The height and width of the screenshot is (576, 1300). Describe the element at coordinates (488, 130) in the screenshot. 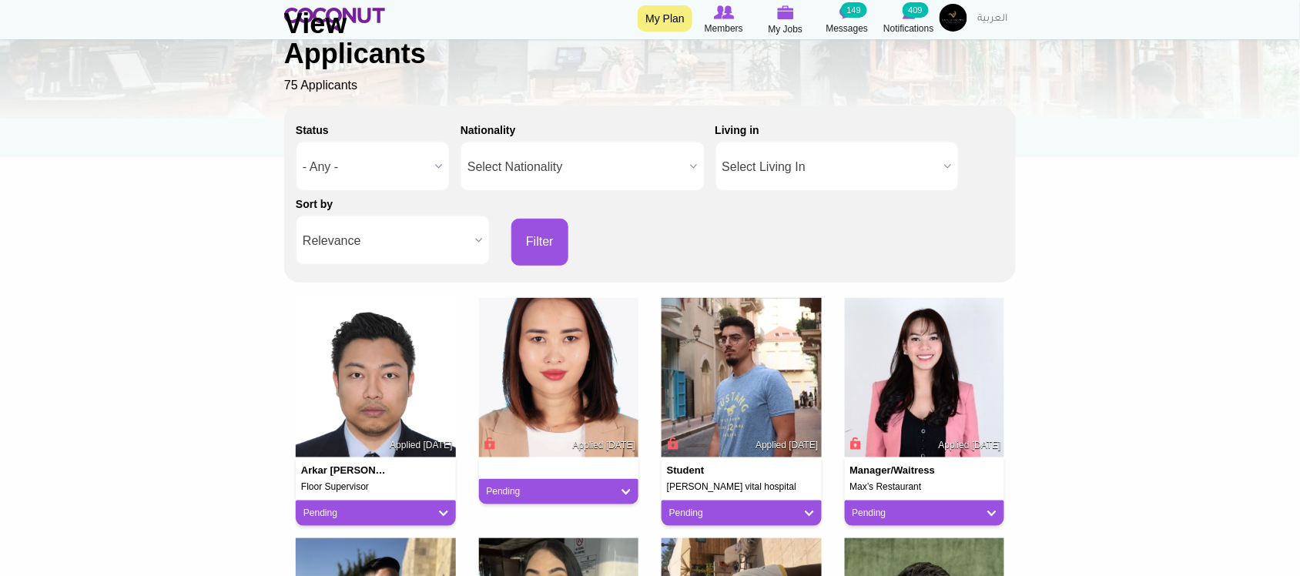

I see `label: Nationality` at that location.